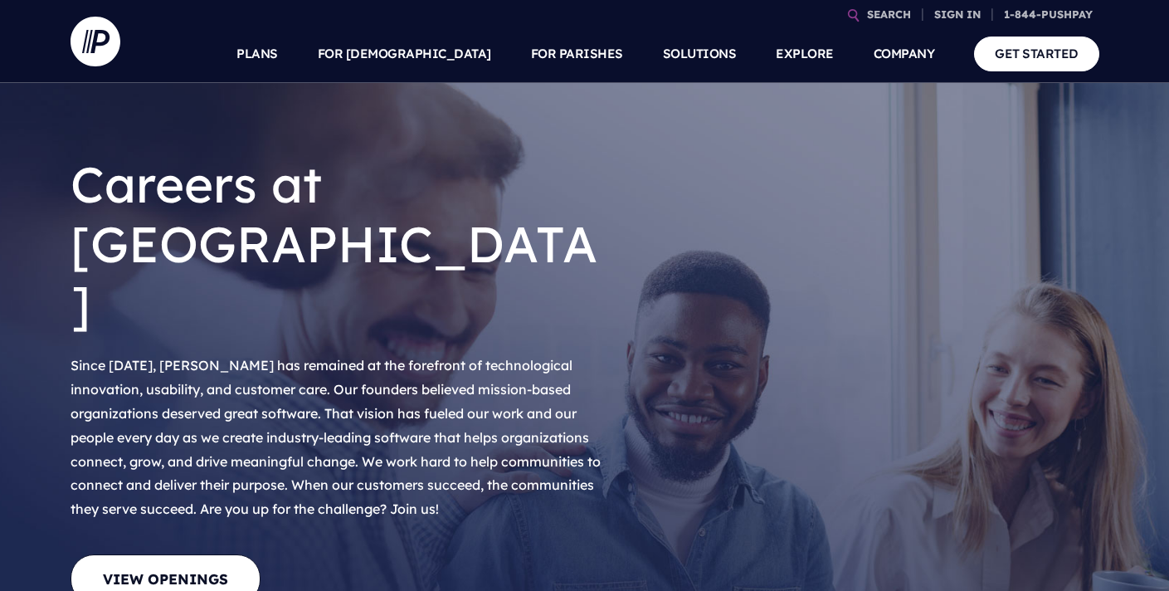 Image resolution: width=1169 pixels, height=591 pixels. I want to click on a: PLANS, so click(257, 54).